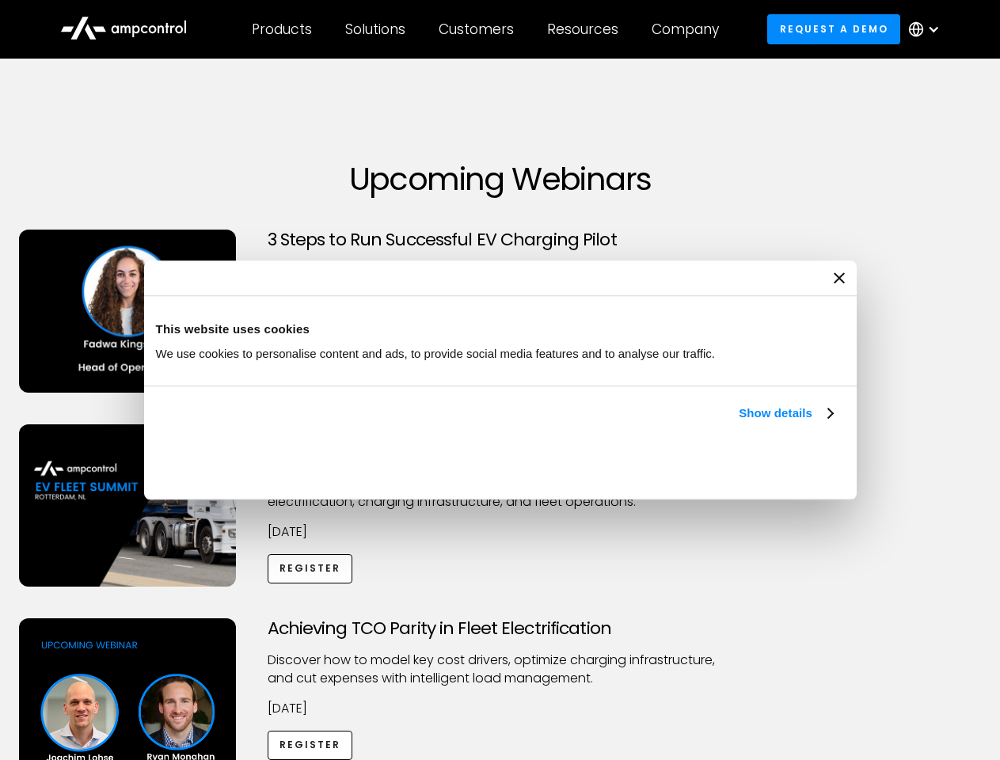  Describe the element at coordinates (501, 329) in the screenshot. I see `div: This website uses cookies` at that location.